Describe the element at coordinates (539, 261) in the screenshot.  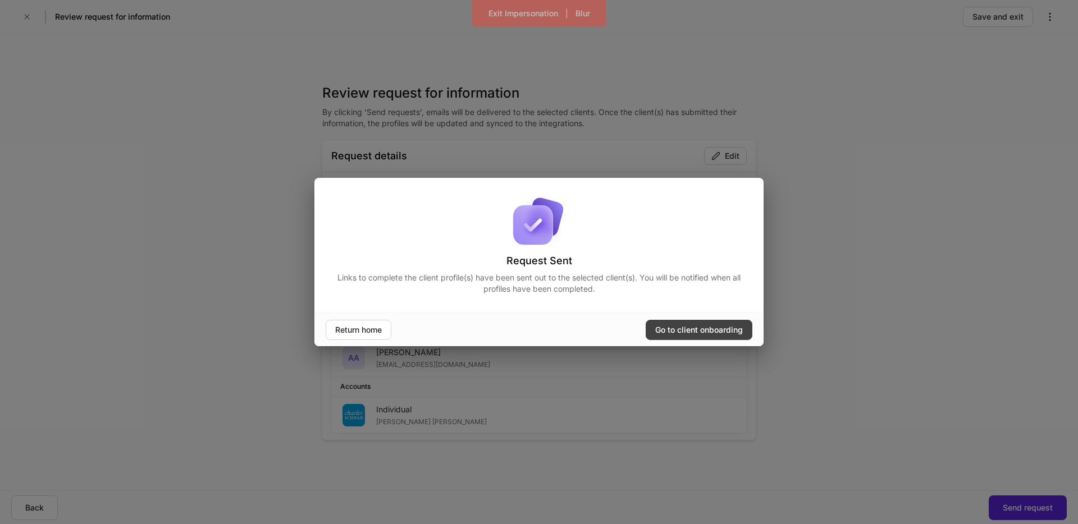
I see `h4: Request Sent` at that location.